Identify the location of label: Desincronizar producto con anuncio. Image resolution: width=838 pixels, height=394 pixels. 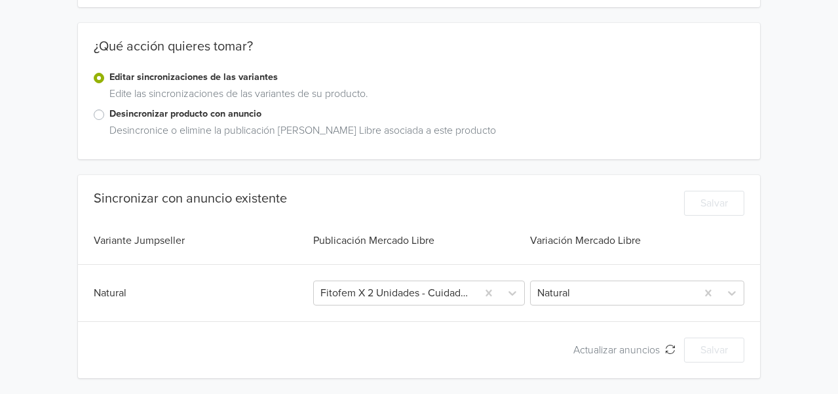
(427, 114).